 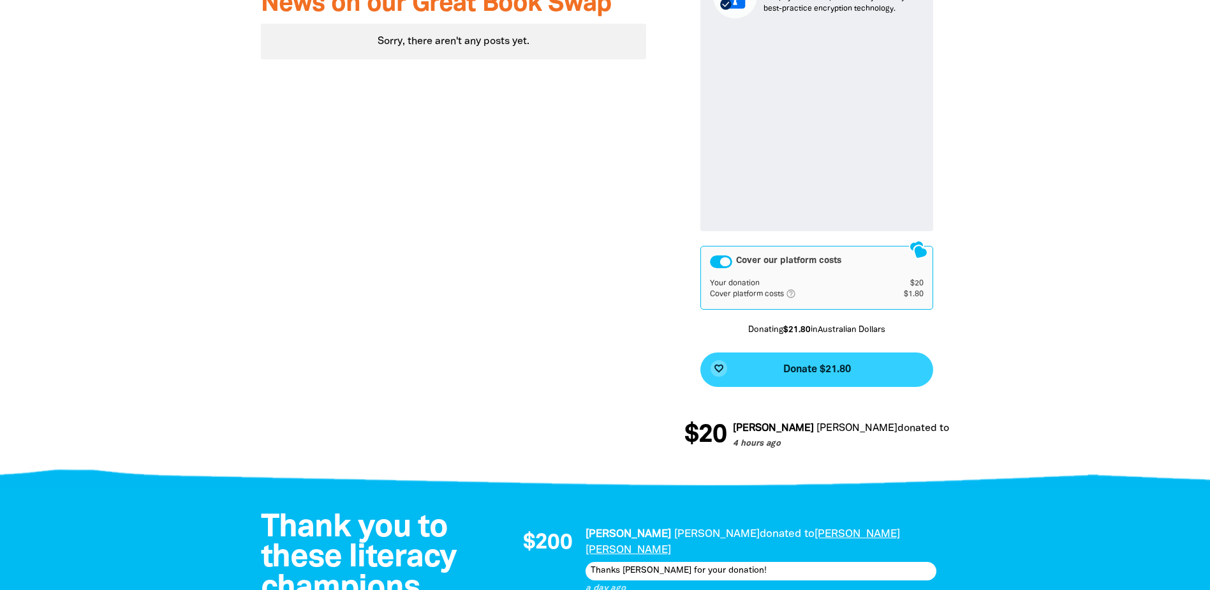 I want to click on td: $20, so click(x=905, y=283).